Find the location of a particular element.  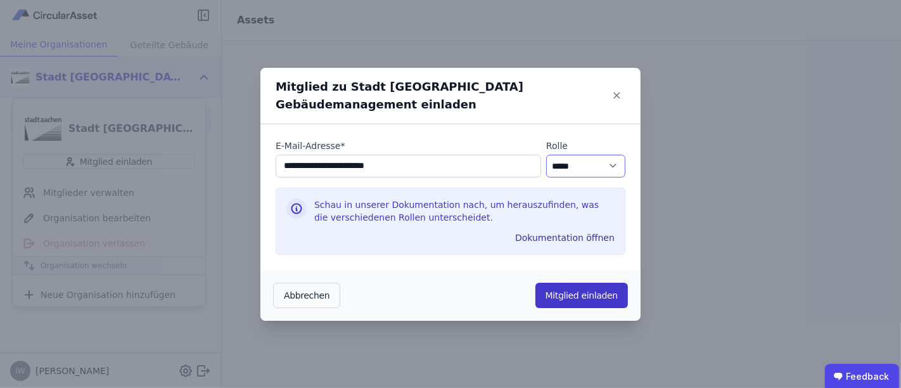

button: Abbrechen is located at coordinates (307, 295).